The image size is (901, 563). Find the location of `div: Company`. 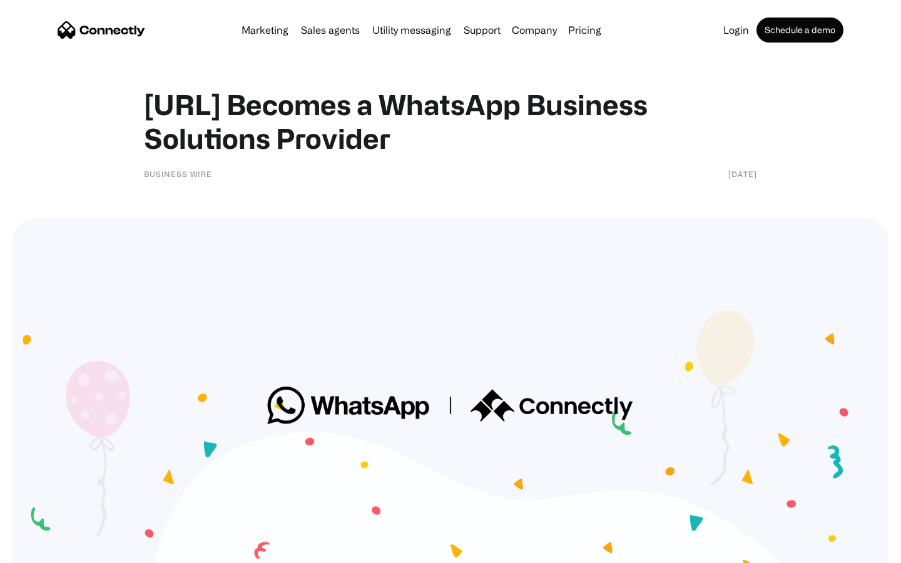

div: Company is located at coordinates (535, 30).